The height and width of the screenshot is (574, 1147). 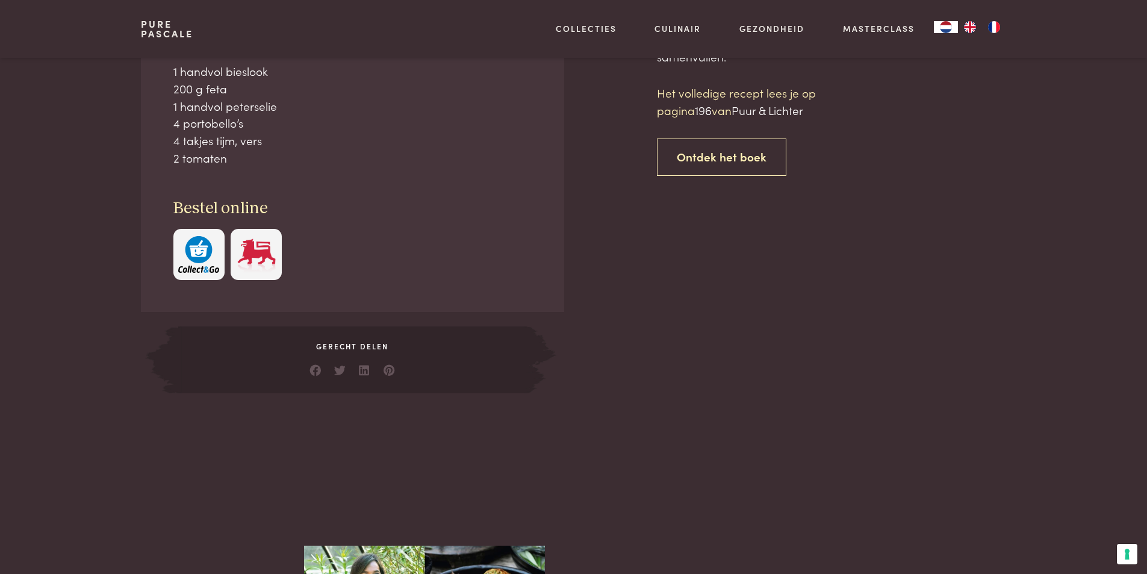 I want to click on div: Language, so click(x=946, y=27).